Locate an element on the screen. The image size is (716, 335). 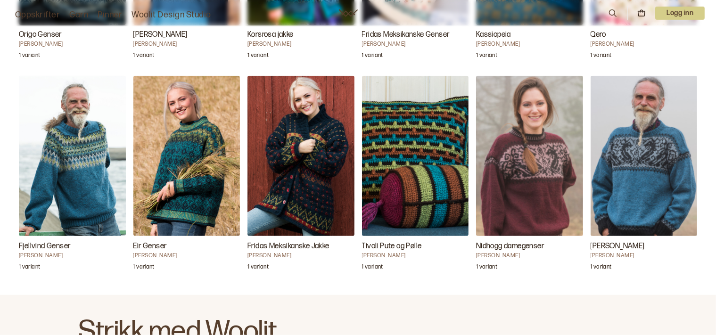
a: Pinner is located at coordinates (110, 15).